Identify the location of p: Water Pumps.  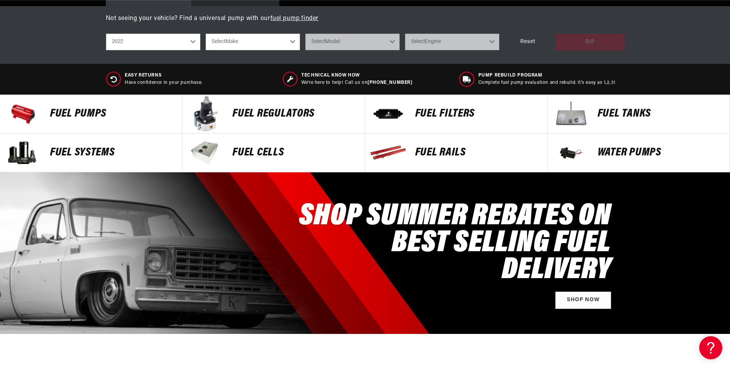
(660, 153).